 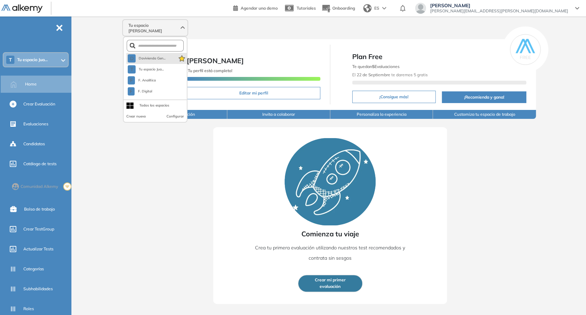 What do you see at coordinates (338, 8) in the screenshot?
I see `button: Onboarding` at bounding box center [338, 8].